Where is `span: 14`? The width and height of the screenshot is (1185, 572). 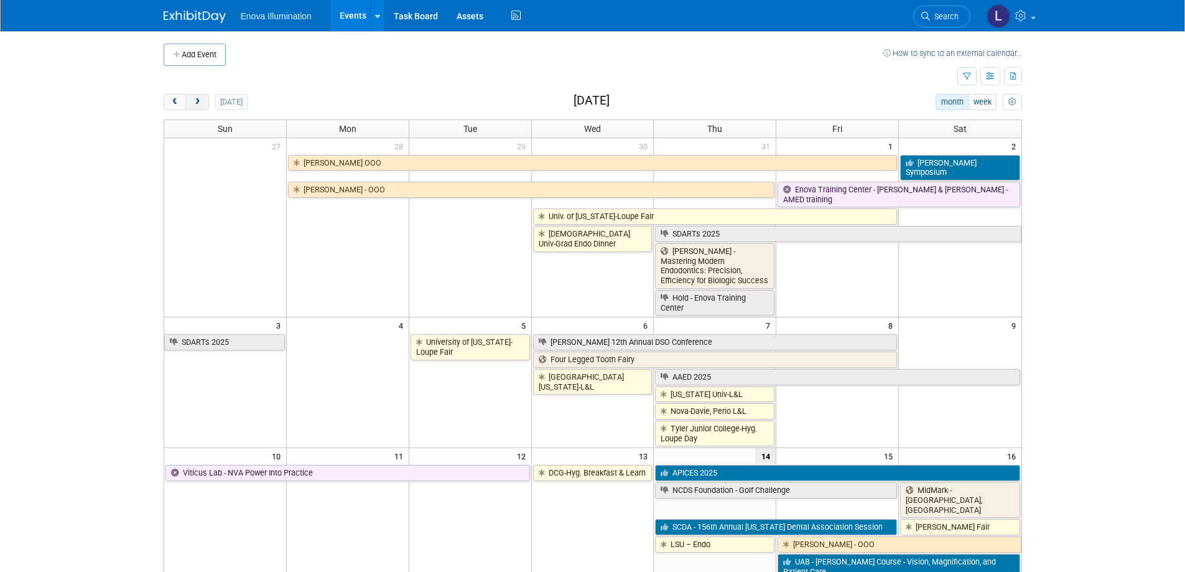
span: 14 is located at coordinates (765, 455).